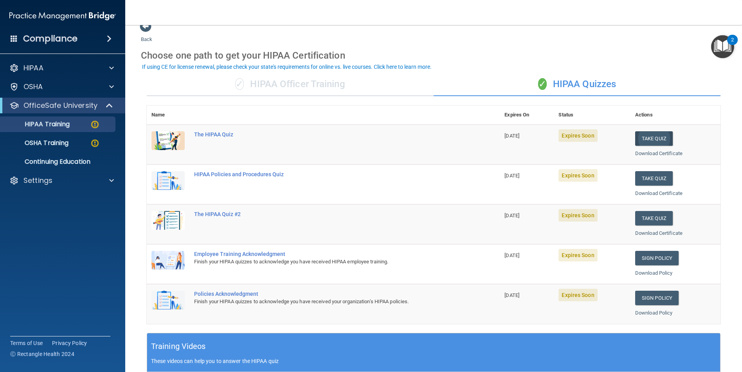 The height and width of the screenshot is (372, 742). Describe the element at coordinates (37, 143) in the screenshot. I see `p: OSHA Training` at that location.